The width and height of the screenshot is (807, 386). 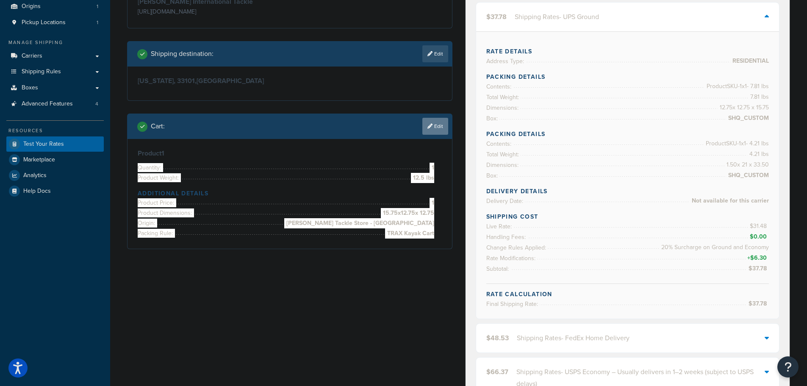 What do you see at coordinates (714, 247) in the screenshot?
I see `span: 20% Surcharge on Ground and Economy` at bounding box center [714, 247].